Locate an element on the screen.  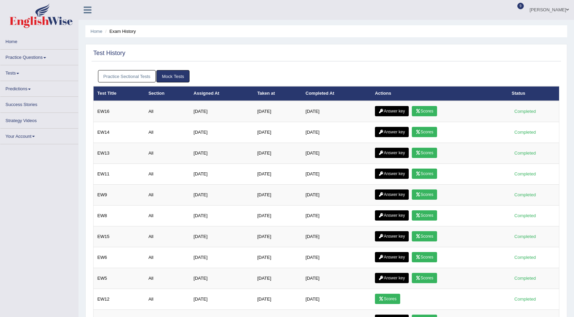
th: Section is located at coordinates (167, 94).